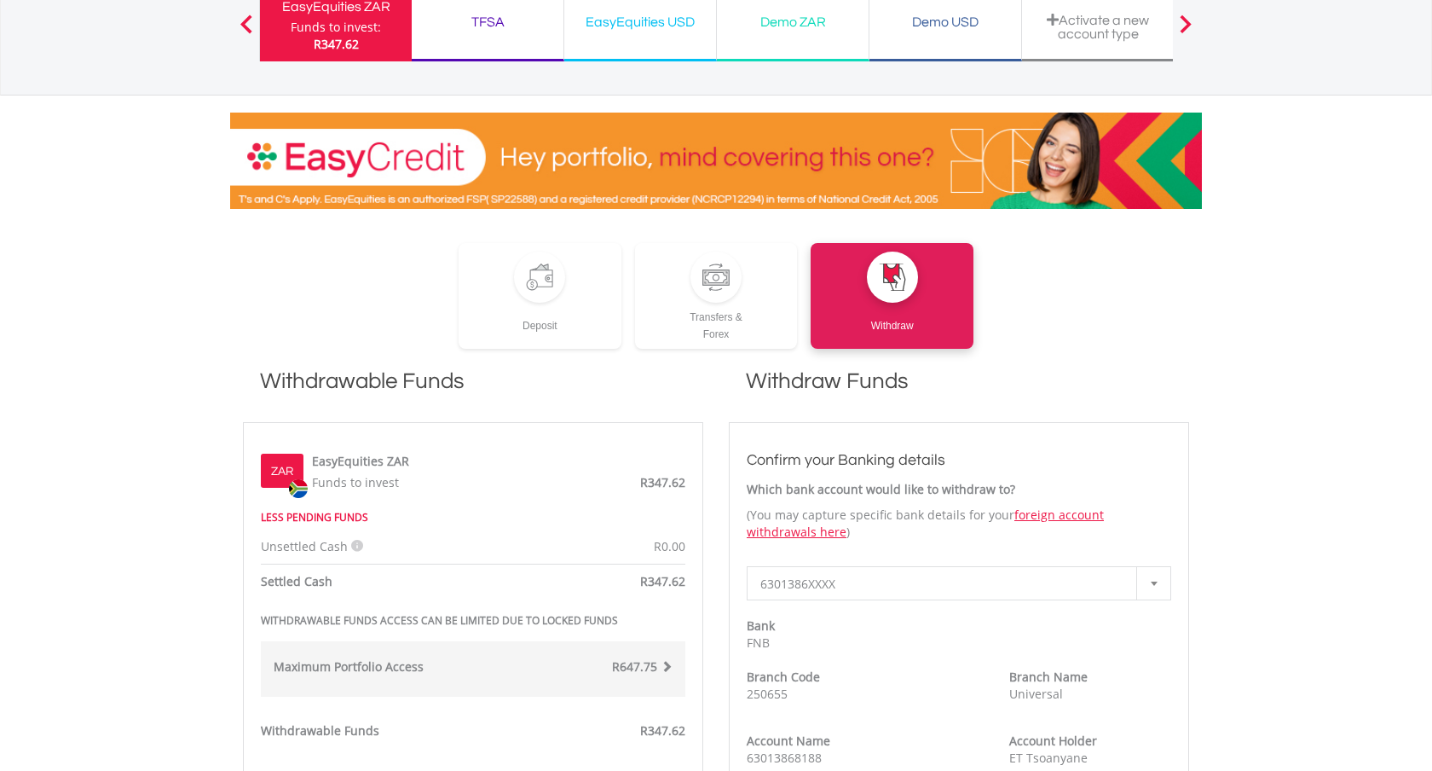 Image resolution: width=1432 pixels, height=771 pixels. Describe the element at coordinates (784, 676) in the screenshot. I see `strong: Branch Code` at that location.